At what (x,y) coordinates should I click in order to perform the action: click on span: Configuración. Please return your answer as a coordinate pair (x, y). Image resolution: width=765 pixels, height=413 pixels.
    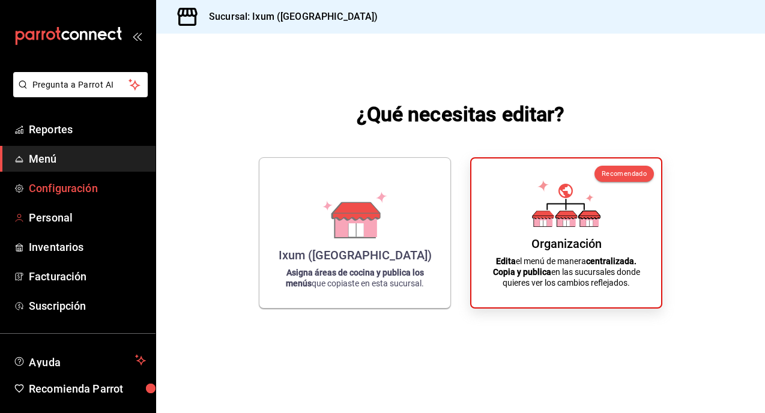
    Looking at the image, I should click on (87, 188).